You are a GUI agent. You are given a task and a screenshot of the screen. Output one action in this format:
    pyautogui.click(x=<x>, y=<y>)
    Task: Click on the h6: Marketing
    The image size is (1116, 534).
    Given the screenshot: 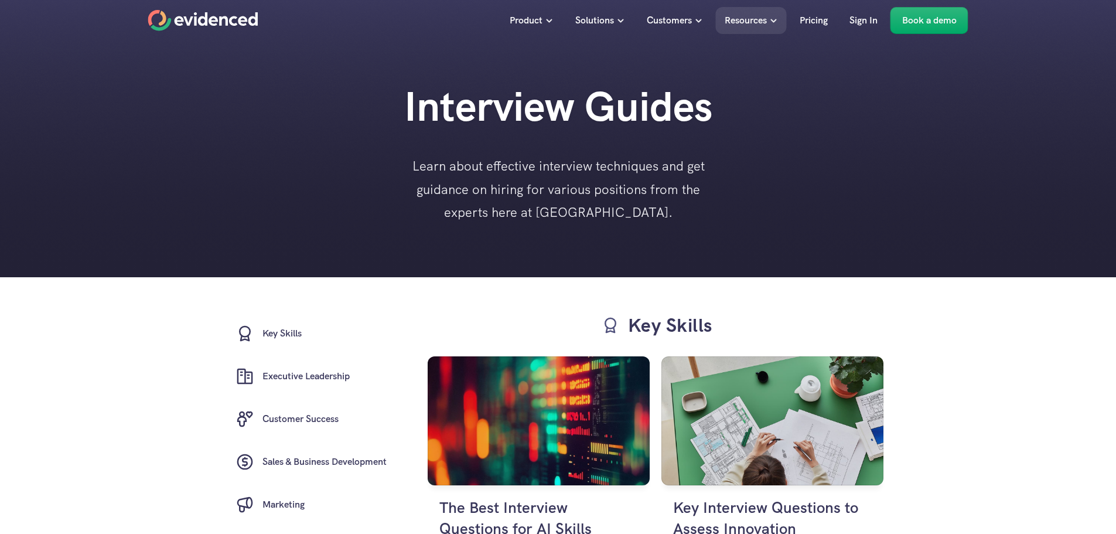 What is the action you would take?
    pyautogui.click(x=284, y=505)
    